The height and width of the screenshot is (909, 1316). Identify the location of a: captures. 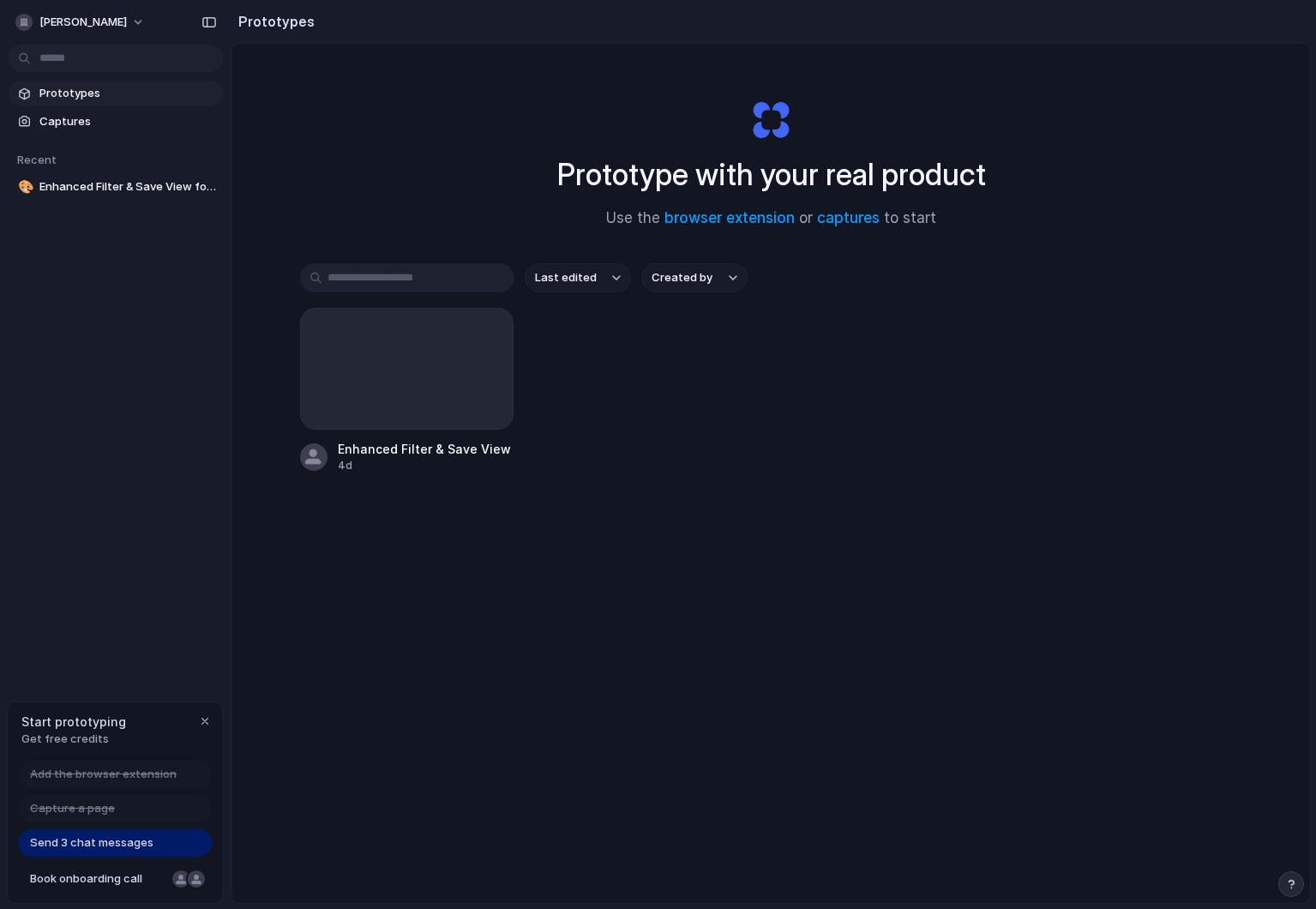
(848, 218).